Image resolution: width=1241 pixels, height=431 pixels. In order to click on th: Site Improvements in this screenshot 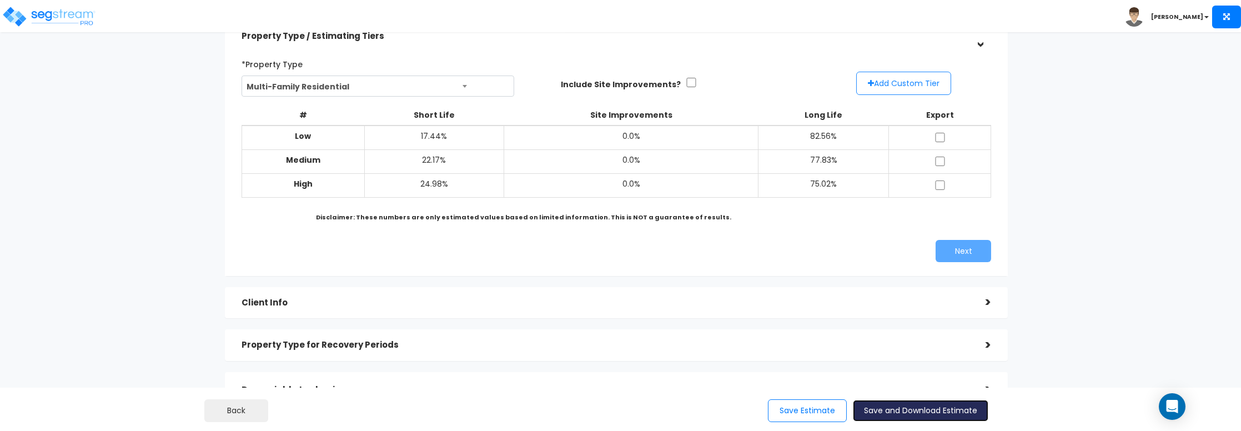, I will do `click(631, 115)`.